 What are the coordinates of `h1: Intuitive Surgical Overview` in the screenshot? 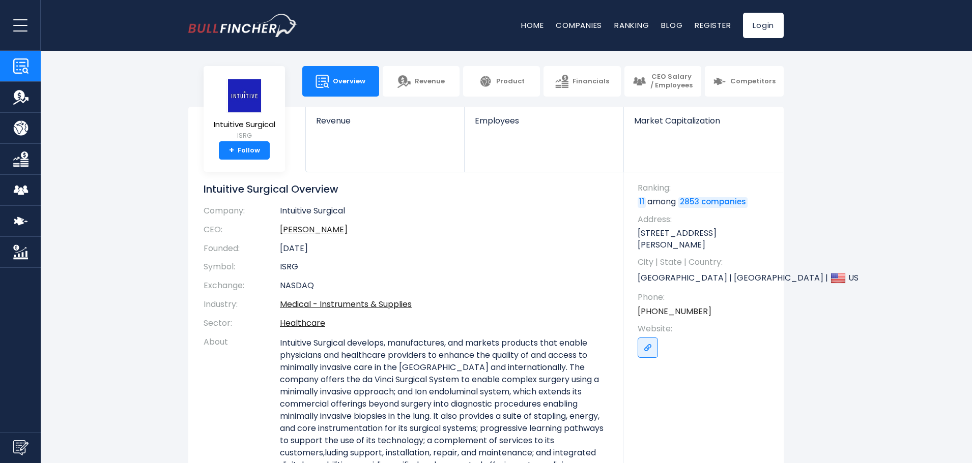 It's located at (405, 189).